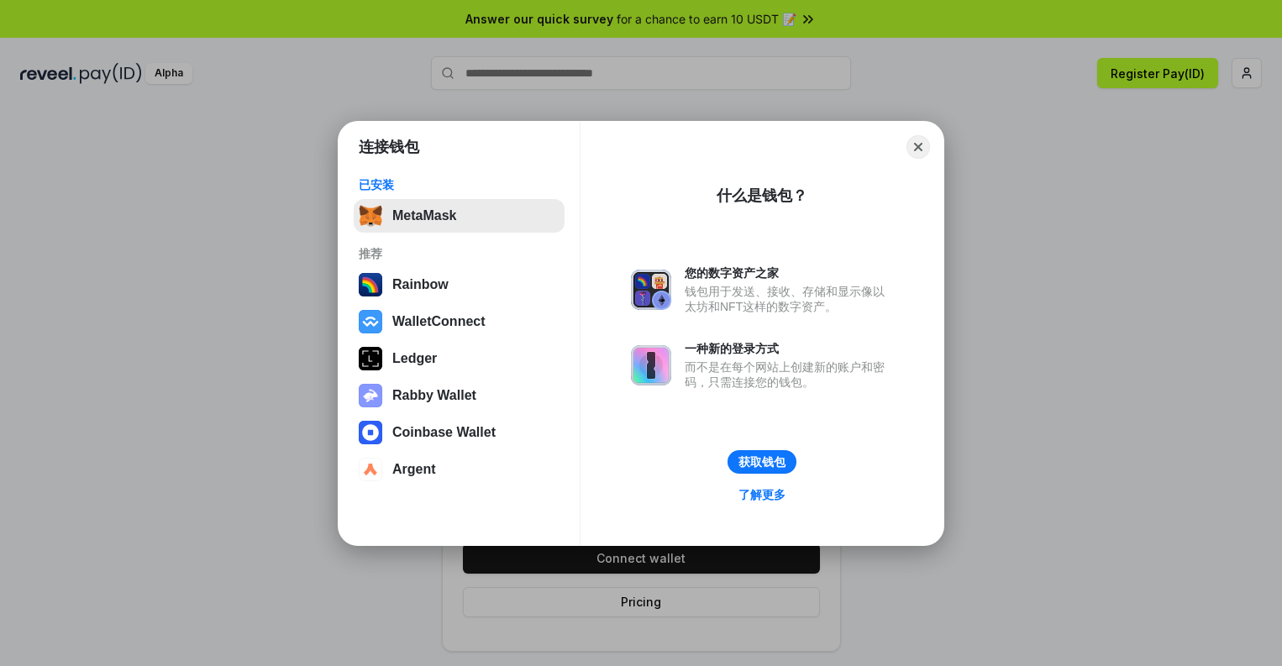 The image size is (1282, 666). What do you see at coordinates (789, 375) in the screenshot?
I see `div: 而不是在每个网站上创建新的账户和密码，只需连接您的钱包。` at bounding box center [789, 375].